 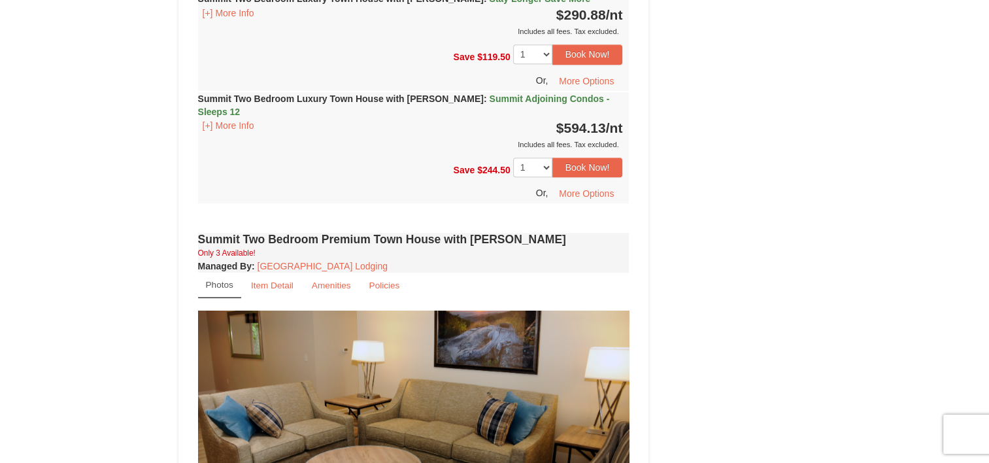 What do you see at coordinates (220, 285) in the screenshot?
I see `a: Photos` at bounding box center [220, 285].